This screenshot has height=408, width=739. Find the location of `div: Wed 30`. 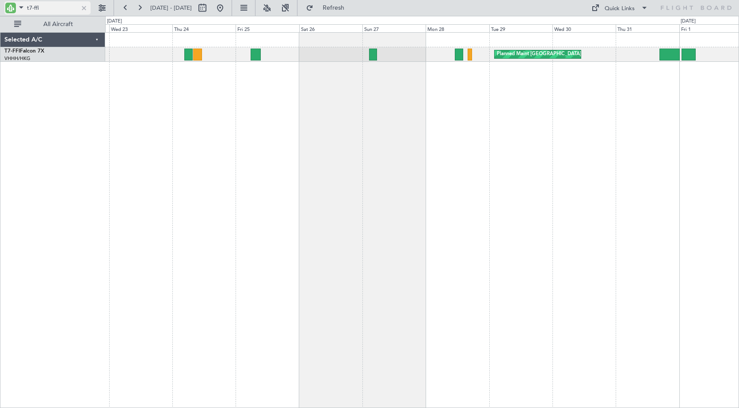

div: Wed 30 is located at coordinates (584, 28).